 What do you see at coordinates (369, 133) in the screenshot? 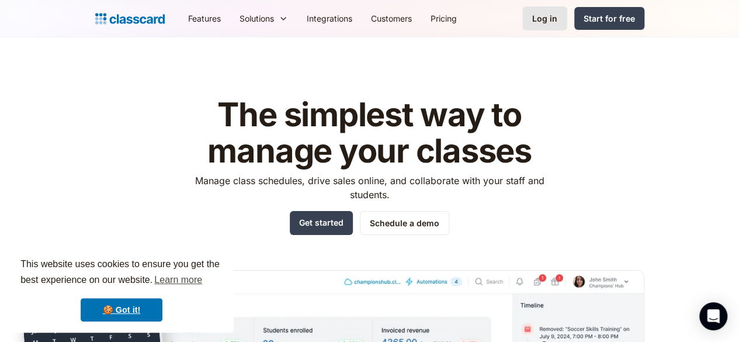
I see `h1: The simplest way to manage your classes` at bounding box center [369, 133].